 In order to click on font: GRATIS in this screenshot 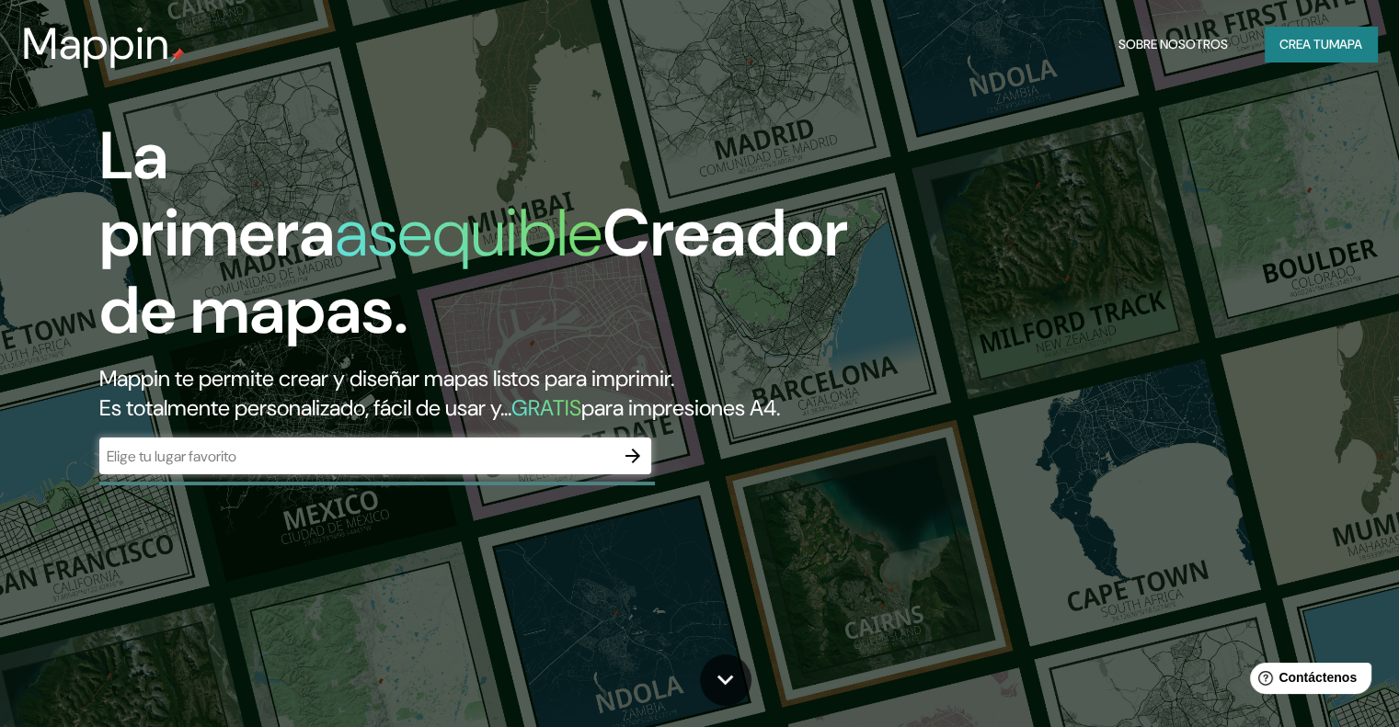, I will do `click(546, 407)`.